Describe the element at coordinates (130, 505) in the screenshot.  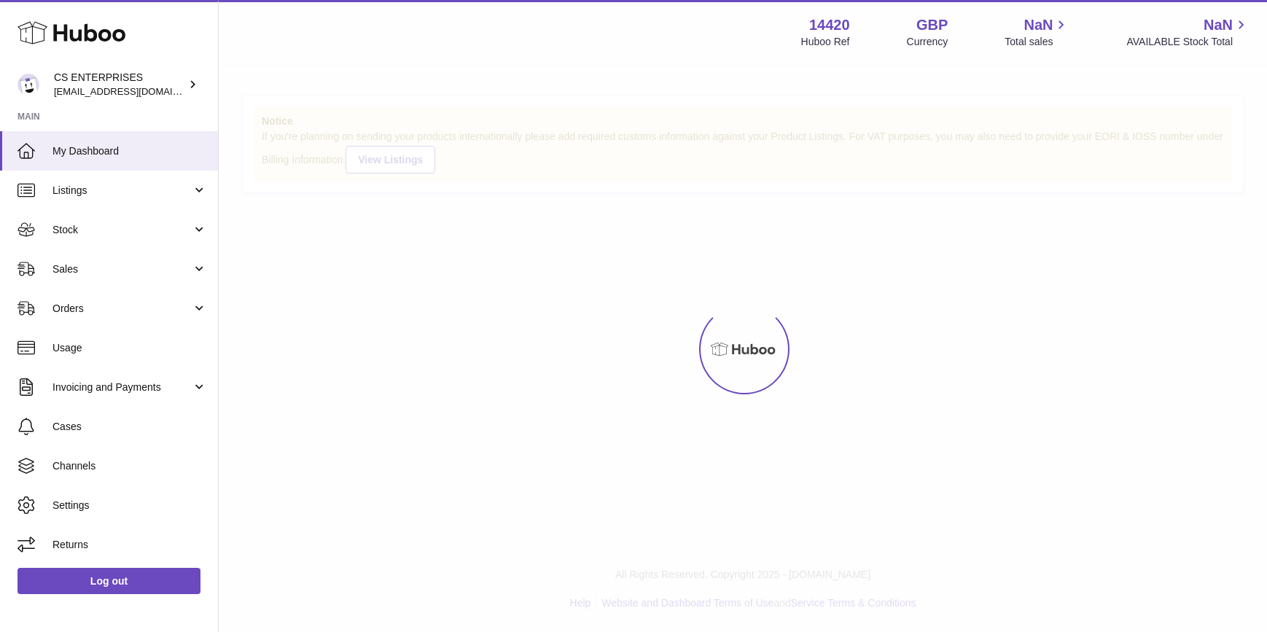
I see `span: Settings` at that location.